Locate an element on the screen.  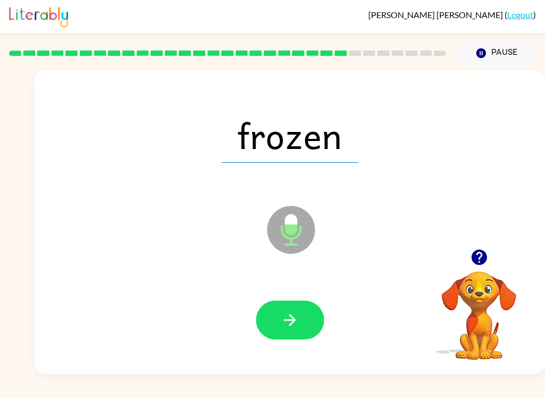
a: Logout is located at coordinates (520, 14).